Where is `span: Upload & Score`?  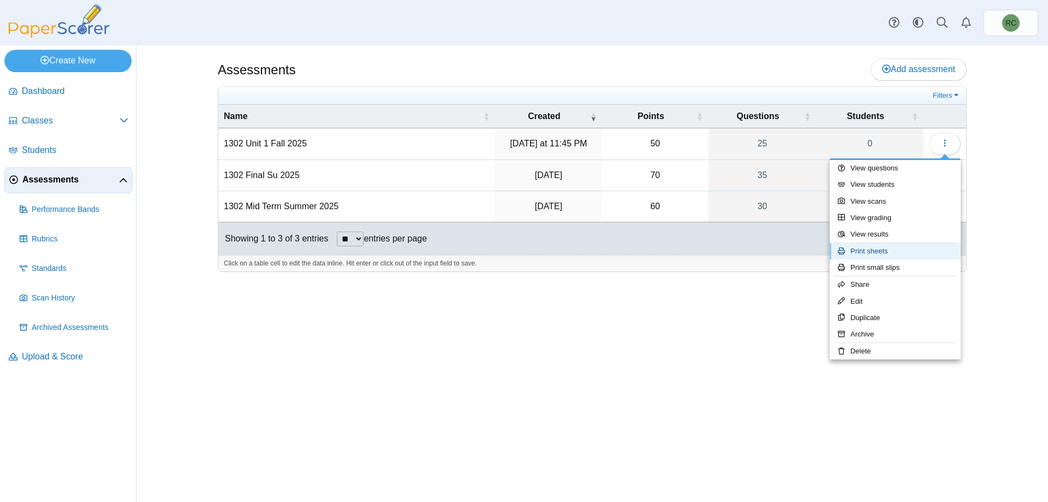
span: Upload & Score is located at coordinates (75, 356).